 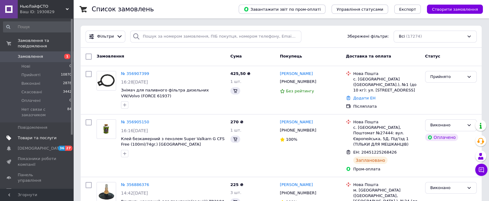 What do you see at coordinates (68, 148) in the screenshot?
I see `span: 27` at bounding box center [68, 148].